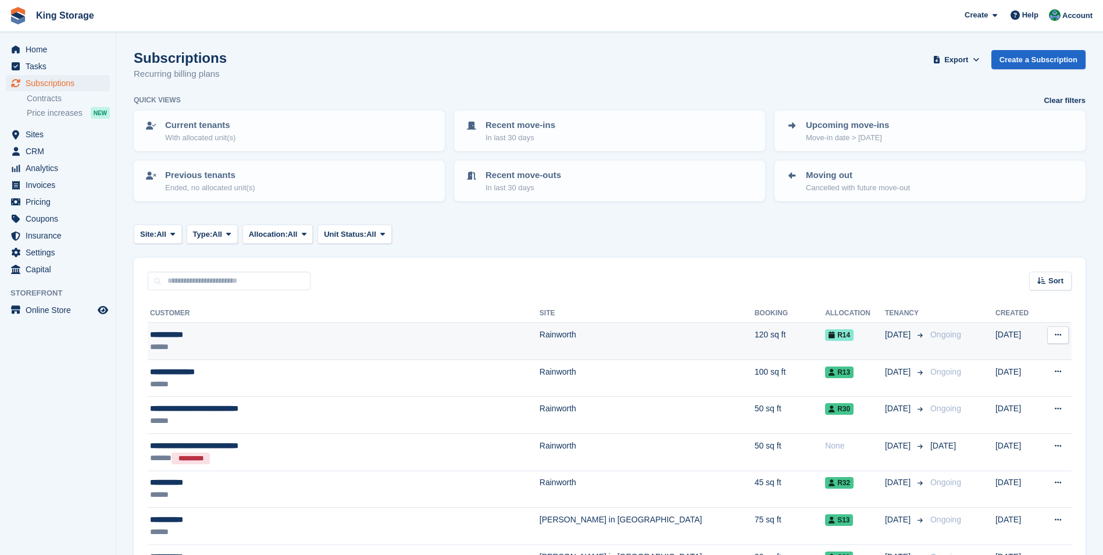 The width and height of the screenshot is (1103, 555). Describe the element at coordinates (957, 59) in the screenshot. I see `button: Export` at that location.